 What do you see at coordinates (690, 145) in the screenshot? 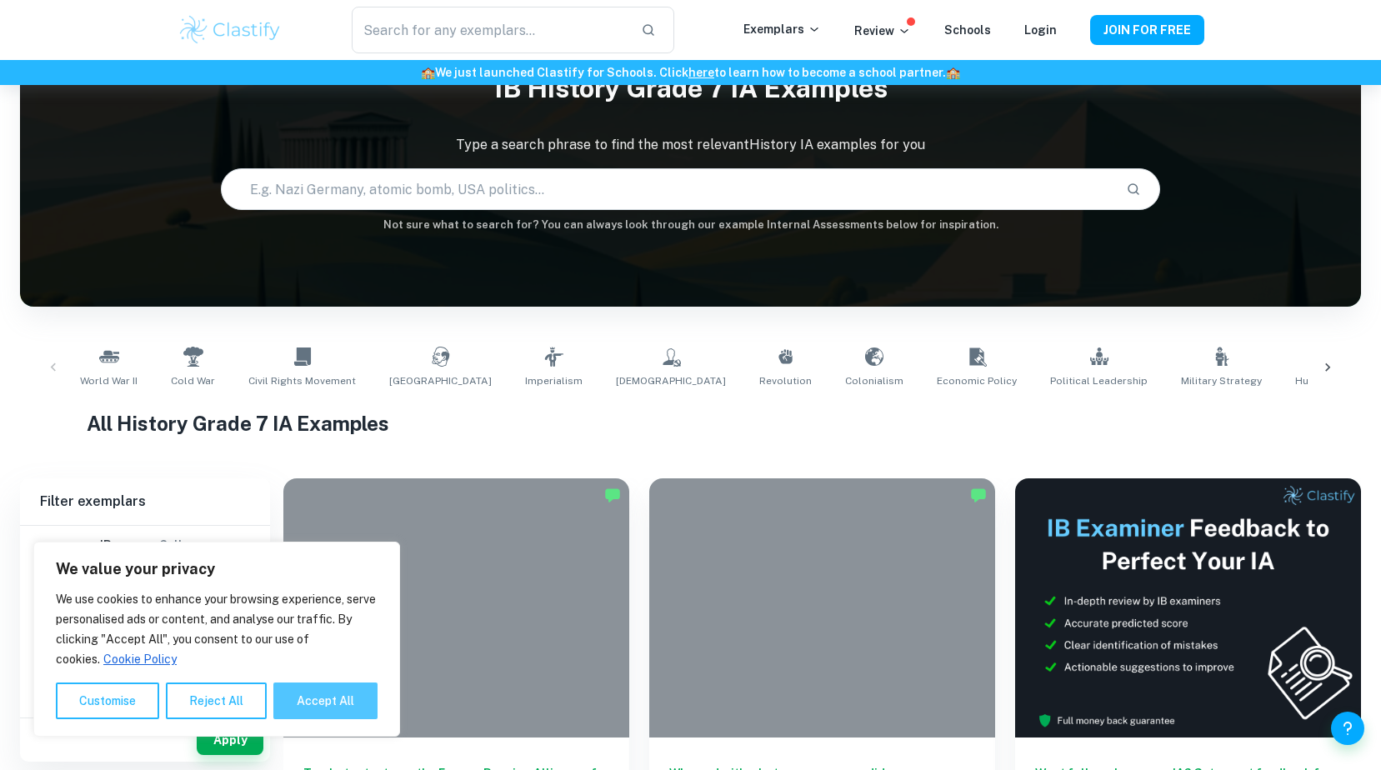
I see `p: Type a search phrase to find the most relevant History IA examples for you` at bounding box center [690, 145].